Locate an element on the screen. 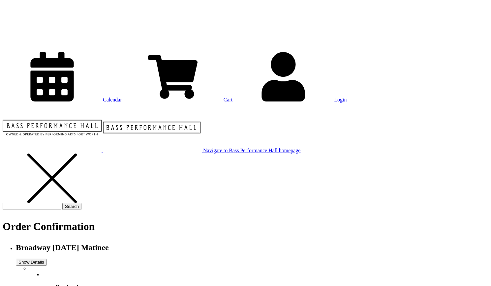 This screenshot has height=286, width=491. p: Order Confirmation is located at coordinates (245, 226).